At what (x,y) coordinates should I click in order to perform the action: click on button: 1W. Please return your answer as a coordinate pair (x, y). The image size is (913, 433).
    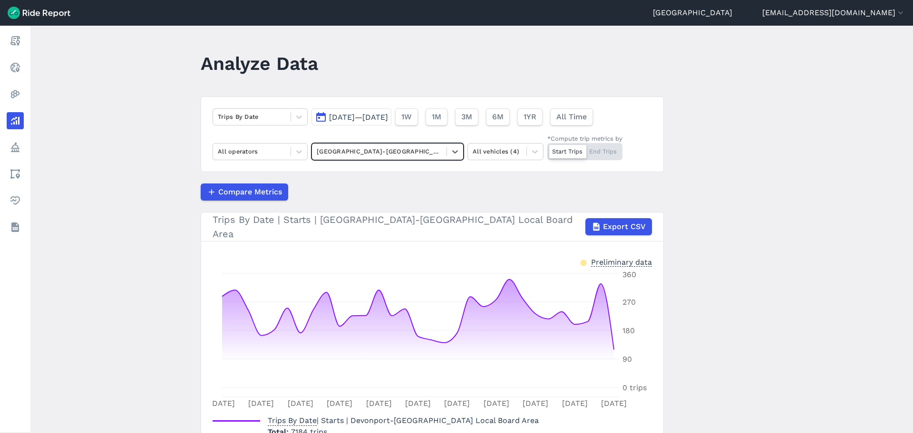
    Looking at the image, I should click on (406, 117).